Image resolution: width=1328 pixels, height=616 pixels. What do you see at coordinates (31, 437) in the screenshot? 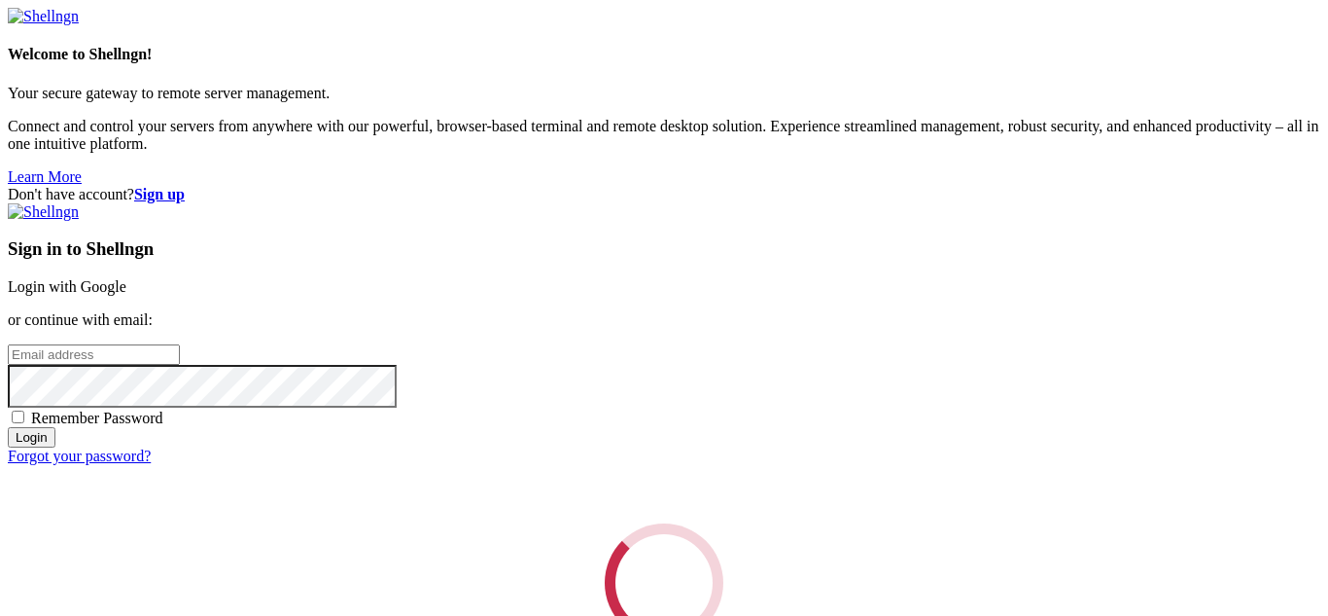
I see `input: Login` at bounding box center [31, 437].